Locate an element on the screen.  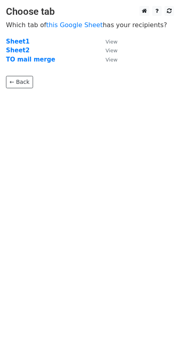
a: ← Back is located at coordinates (20, 82).